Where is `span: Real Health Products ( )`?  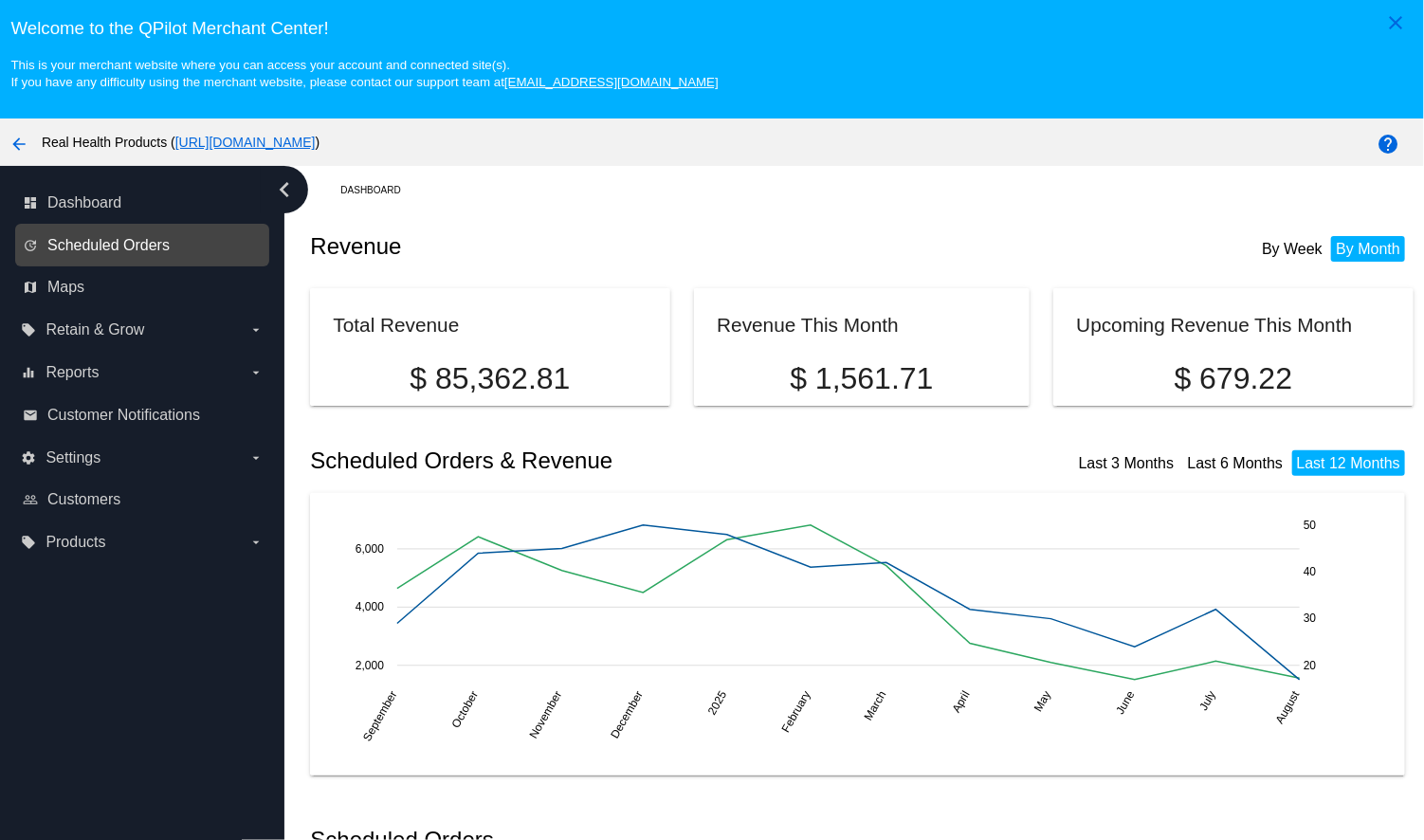 span: Real Health Products ( ) is located at coordinates (180, 142).